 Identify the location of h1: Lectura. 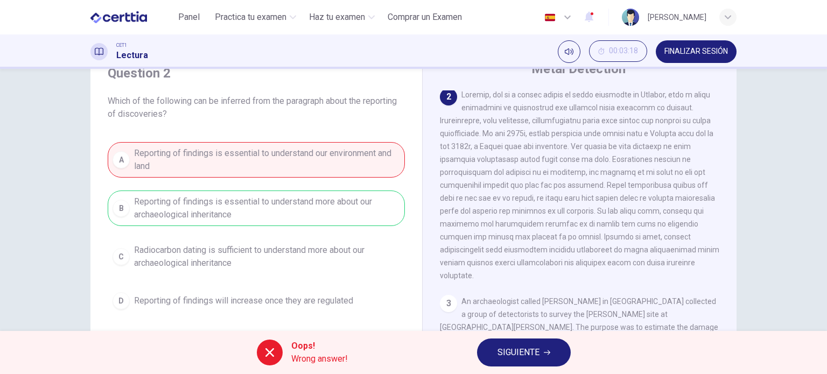
(132, 55).